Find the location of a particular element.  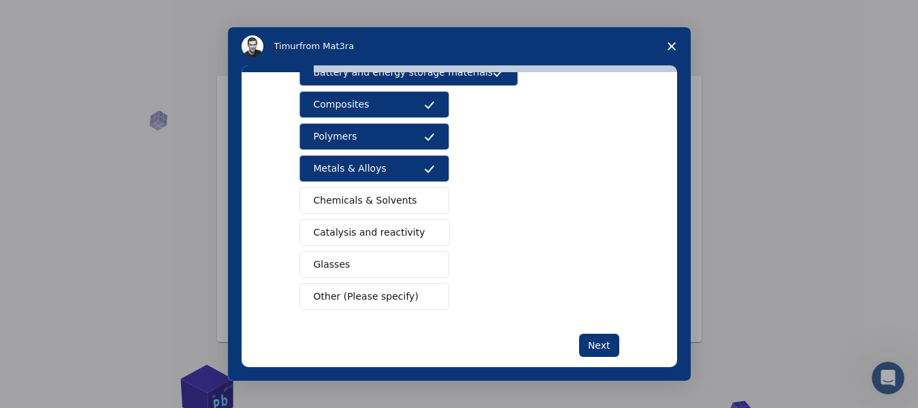

button: Other (Please specify) is located at coordinates (374, 296).